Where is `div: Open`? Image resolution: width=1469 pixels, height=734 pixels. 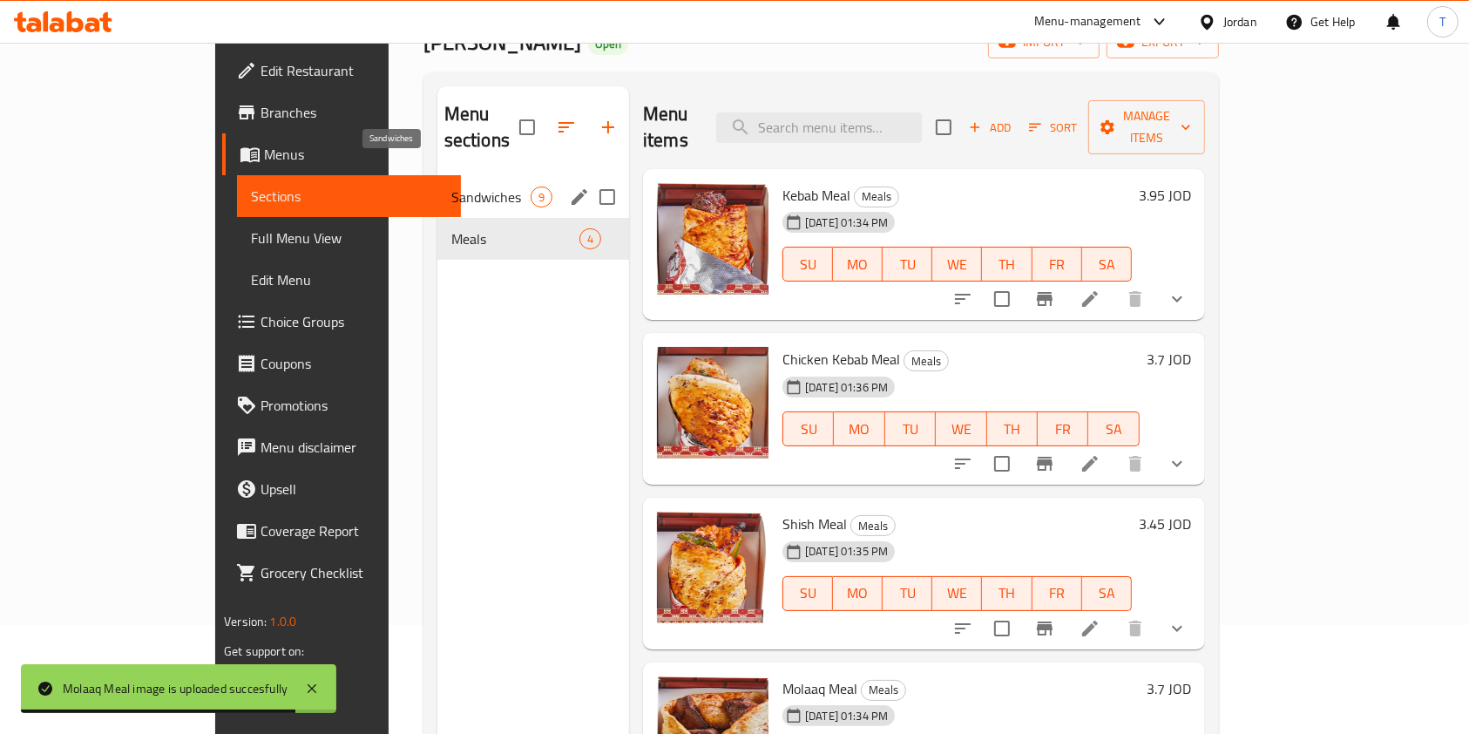 div: Open is located at coordinates (608, 44).